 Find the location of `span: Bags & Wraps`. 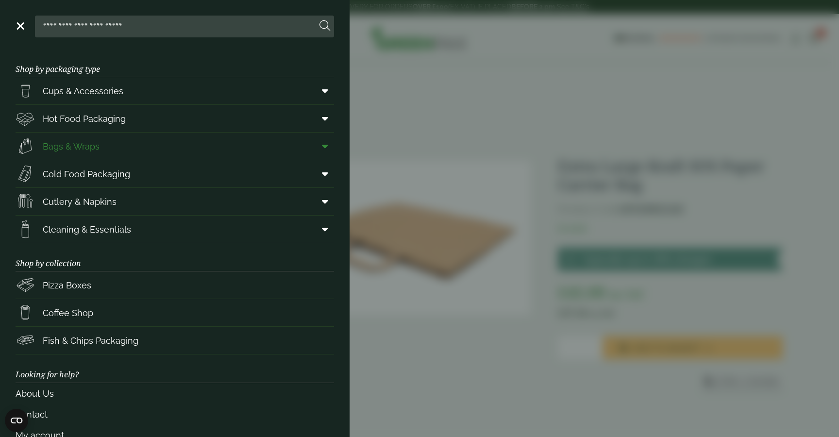

span: Bags & Wraps is located at coordinates (71, 146).